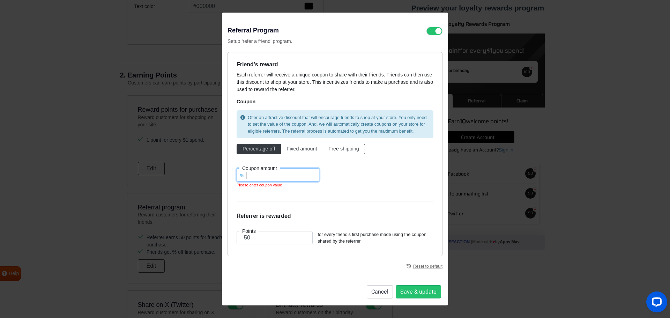  I want to click on h5: Coupon, so click(335, 102).